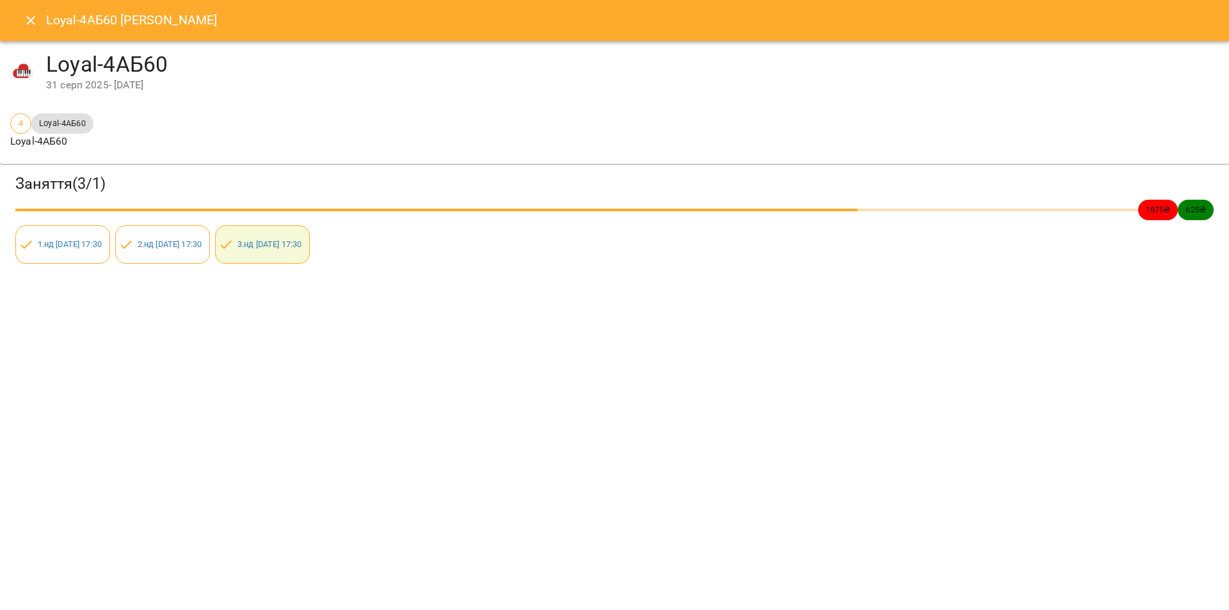 Image resolution: width=1229 pixels, height=610 pixels. I want to click on span: 1875 ₴, so click(1157, 209).